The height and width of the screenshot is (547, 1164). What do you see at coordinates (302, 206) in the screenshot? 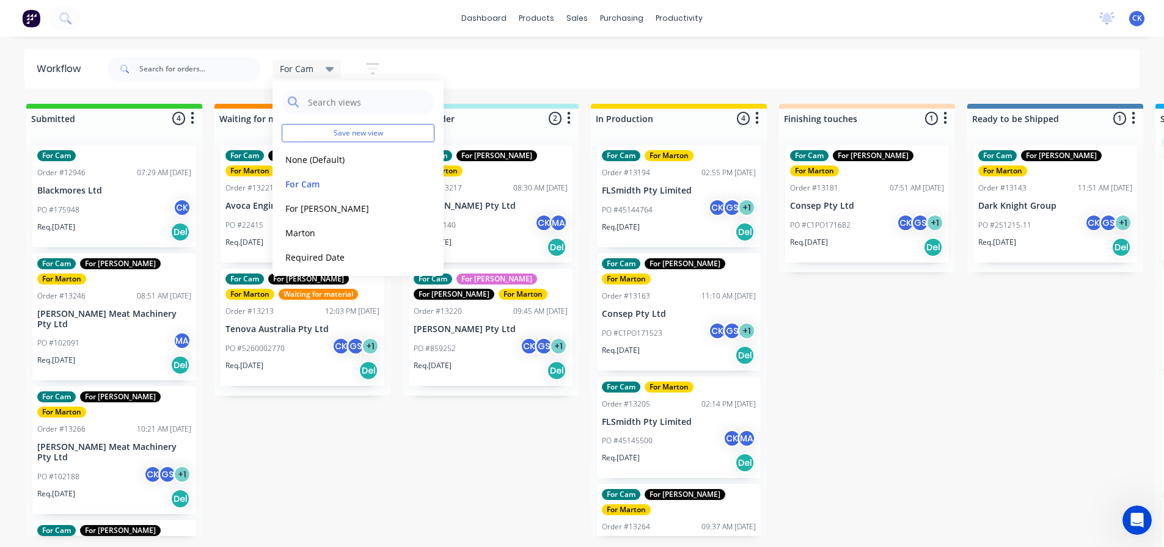
I see `p: Avoca Engineering Pty Ltd` at bounding box center [302, 206].